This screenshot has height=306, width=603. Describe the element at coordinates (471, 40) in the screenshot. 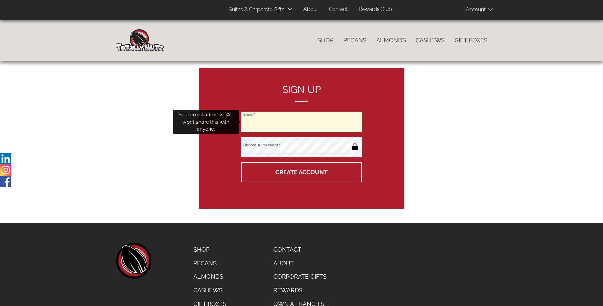

I see `a: Gift Boxes` at that location.